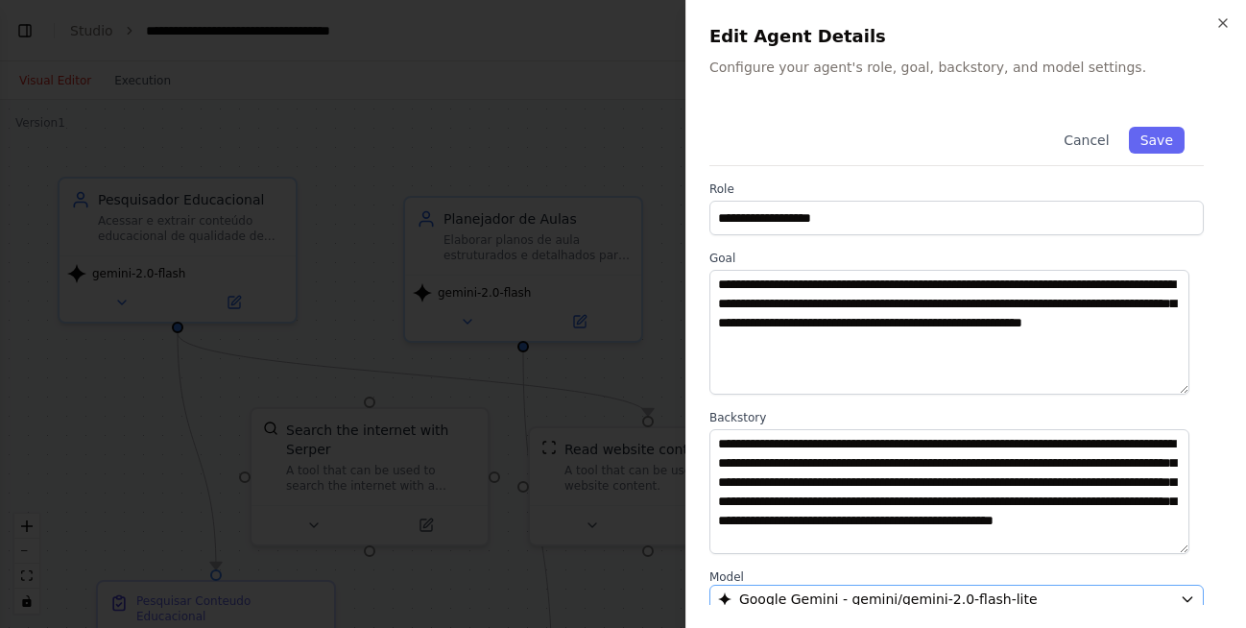  What do you see at coordinates (956, 599) in the screenshot?
I see `button: Google Gemini - gemini/gemini-2.0-flash-lite` at bounding box center [956, 599].